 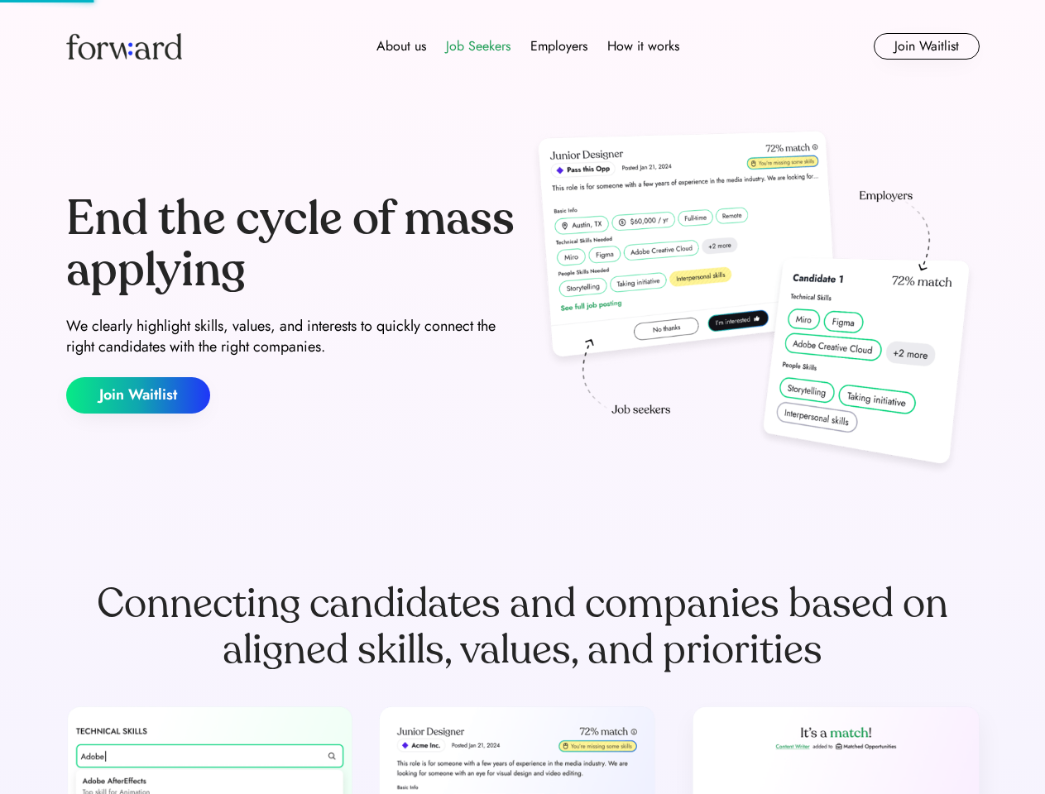 I want to click on div: Job Seekers, so click(x=478, y=46).